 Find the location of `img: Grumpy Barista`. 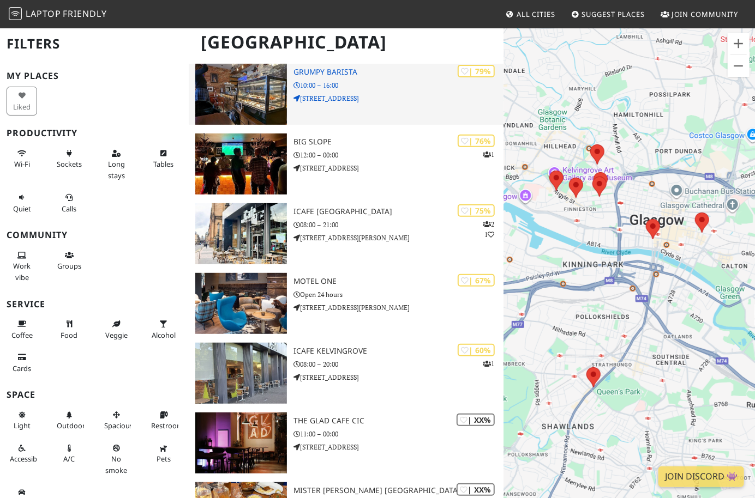

img: Grumpy Barista is located at coordinates (241, 94).